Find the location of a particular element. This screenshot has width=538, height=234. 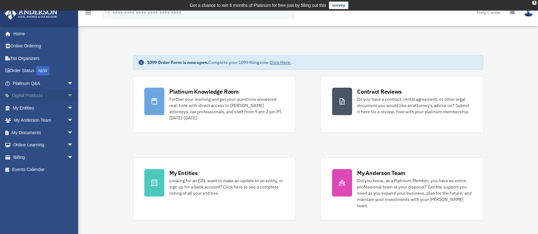

a: Online Learningarrow_drop_down is located at coordinates (43, 145).